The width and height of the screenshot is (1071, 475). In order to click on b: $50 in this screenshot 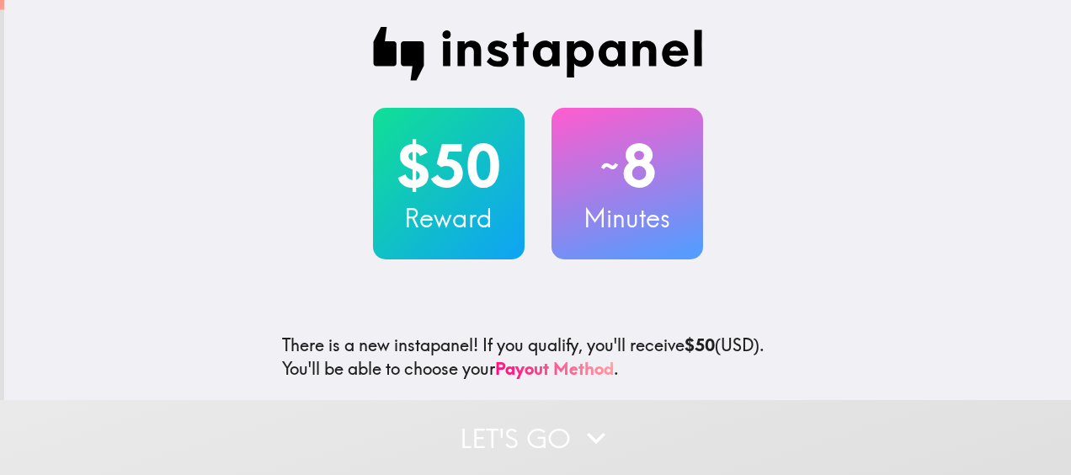, I will do `click(700, 344)`.